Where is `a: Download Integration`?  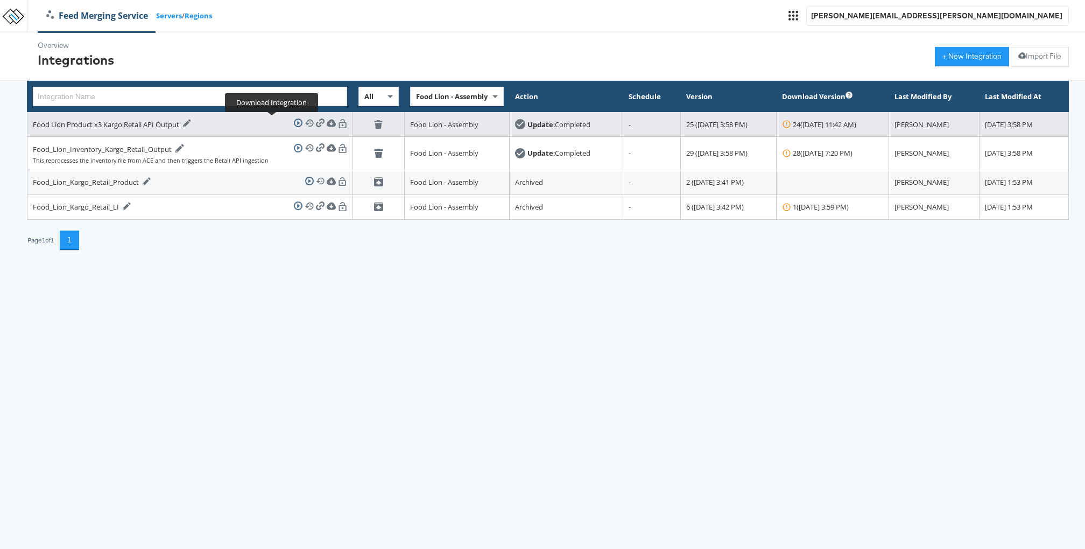 a: Download Integration is located at coordinates (319, 124).